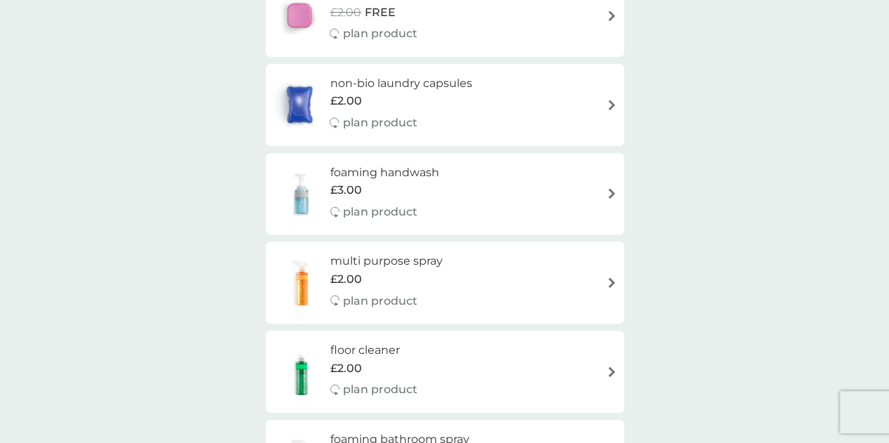  What do you see at coordinates (386, 261) in the screenshot?
I see `h6: multi purpose spray` at bounding box center [386, 261].